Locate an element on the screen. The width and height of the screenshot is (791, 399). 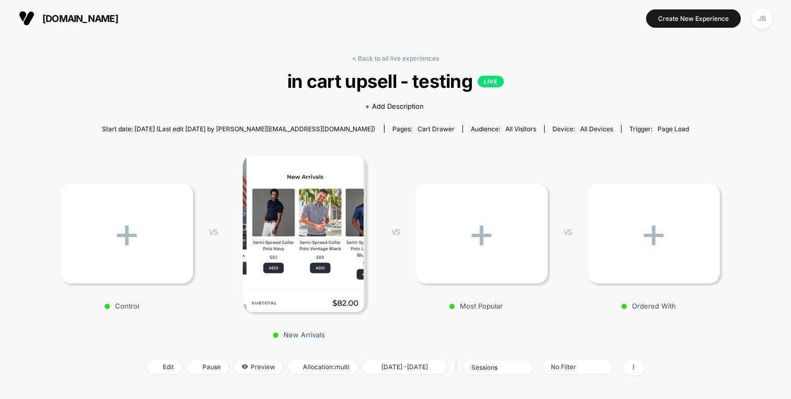
span: + Add Description is located at coordinates (394, 107).